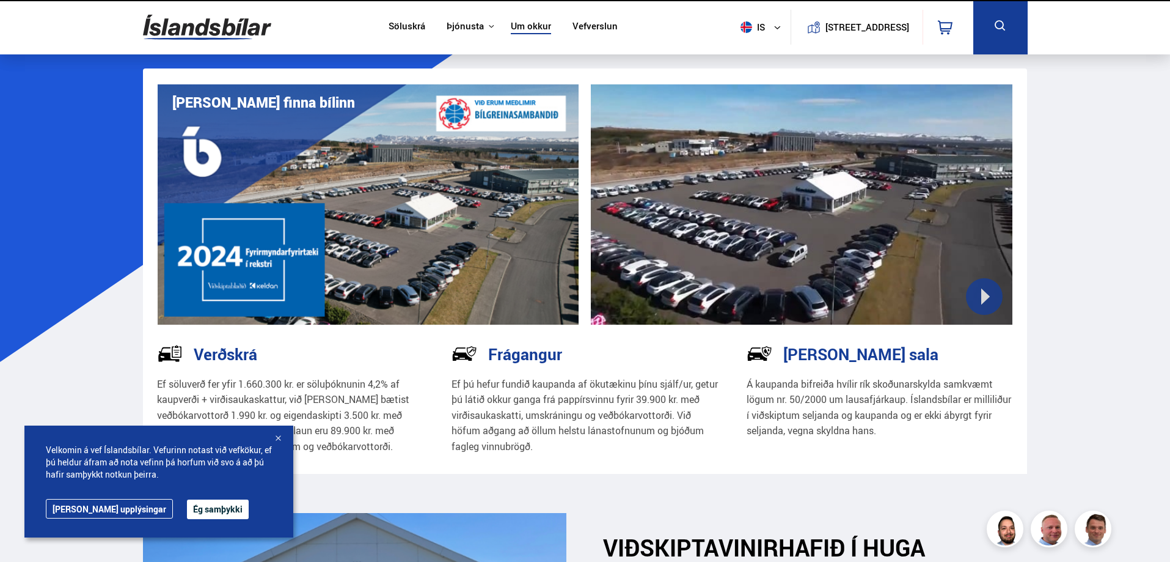 This screenshot has height=562, width=1170. Describe the element at coordinates (880, 408) in the screenshot. I see `p: Á kaupanda bifreiða hvílir rík skoðunarskylda samkvæmt lögum nr. 50/2000 um lausafjárkaup. Ísland...` at that location.